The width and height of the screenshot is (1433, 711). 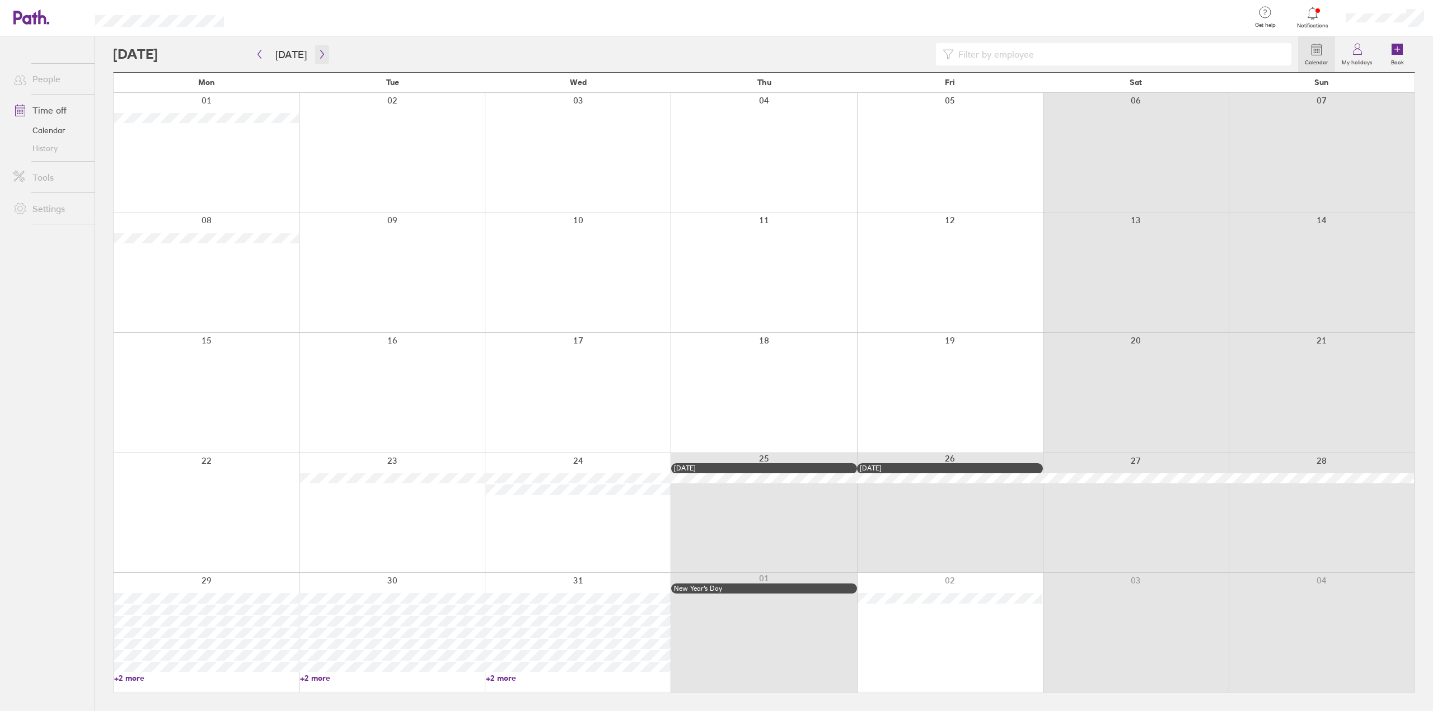 I want to click on a: Notifications, so click(x=1312, y=17).